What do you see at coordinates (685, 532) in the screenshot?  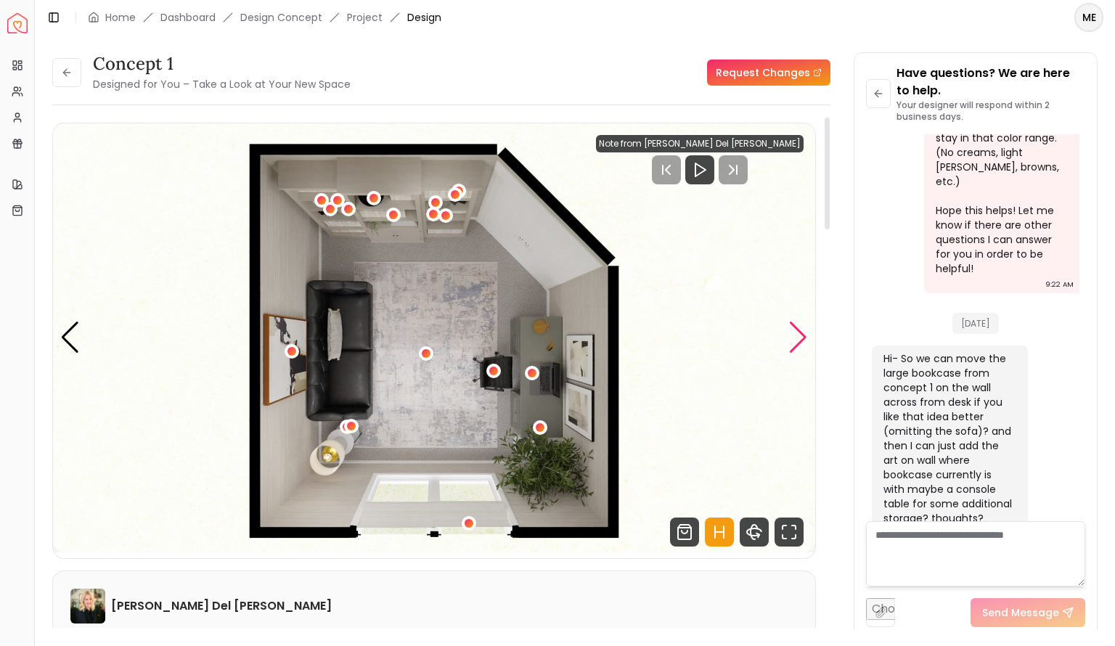 I see `svg: Shop Products from this design` at bounding box center [685, 532].